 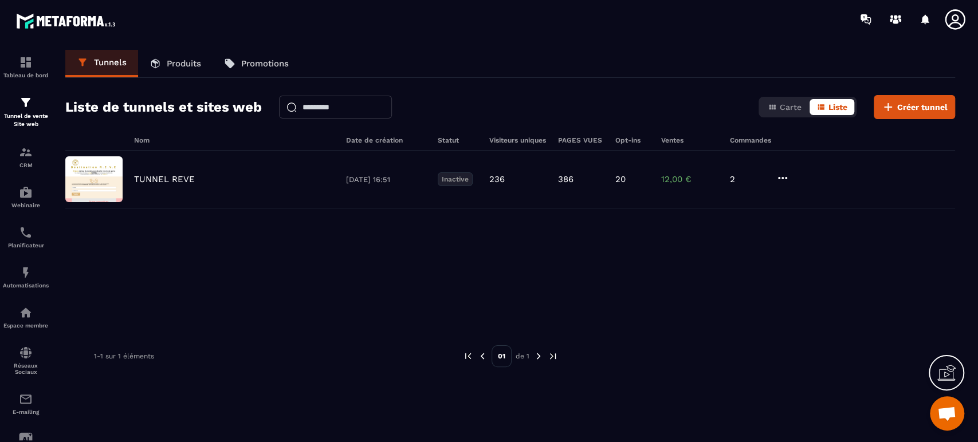 What do you see at coordinates (620, 179) in the screenshot?
I see `p: 20` at bounding box center [620, 179].